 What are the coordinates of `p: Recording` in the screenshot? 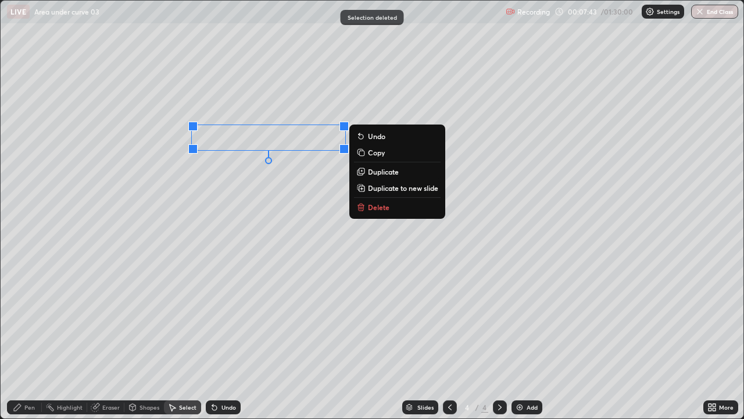 It's located at (534, 12).